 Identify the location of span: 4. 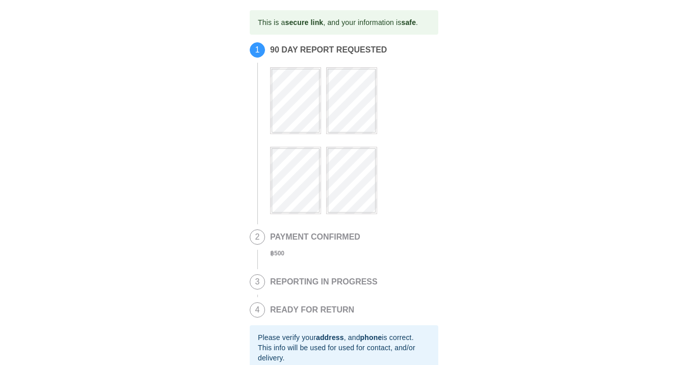
(257, 310).